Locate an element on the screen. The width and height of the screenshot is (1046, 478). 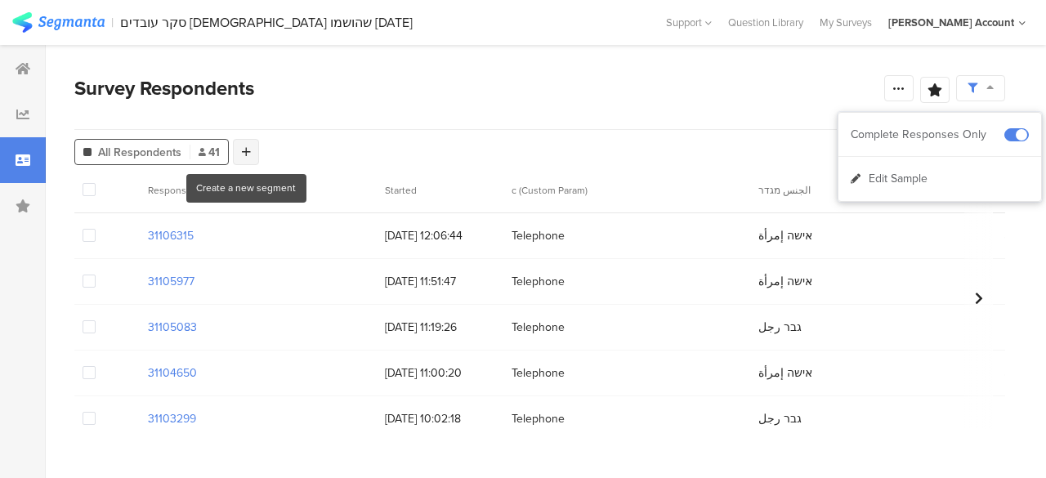
a: My Surveys is located at coordinates (846, 22).